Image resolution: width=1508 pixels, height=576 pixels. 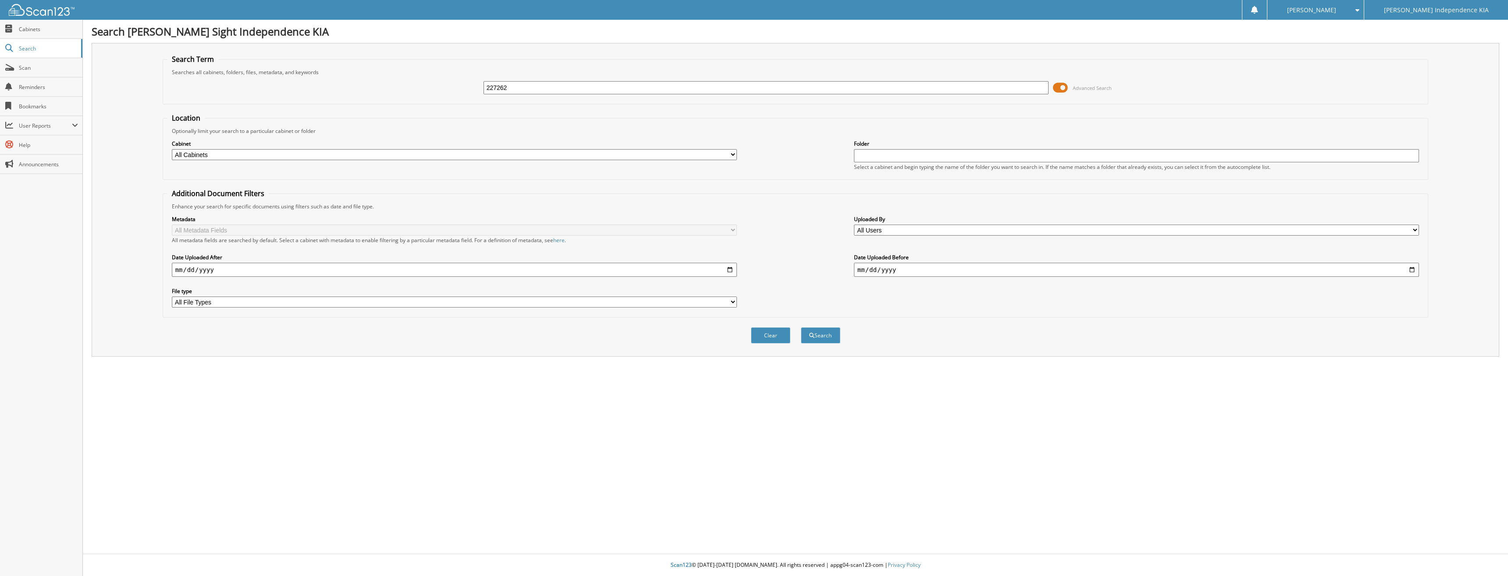 What do you see at coordinates (1137, 270) in the screenshot?
I see `input: end` at bounding box center [1137, 270].